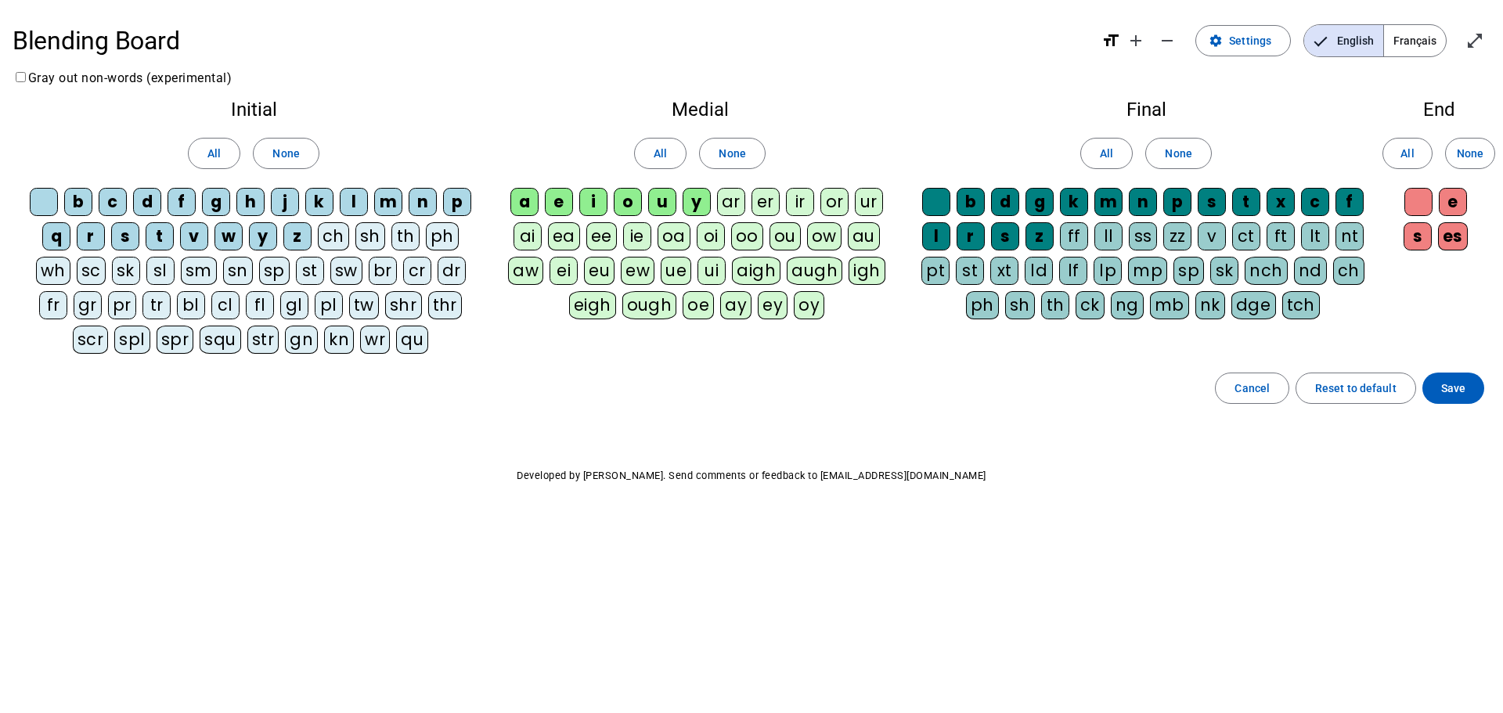  What do you see at coordinates (970, 202) in the screenshot?
I see `div: b` at bounding box center [970, 202].